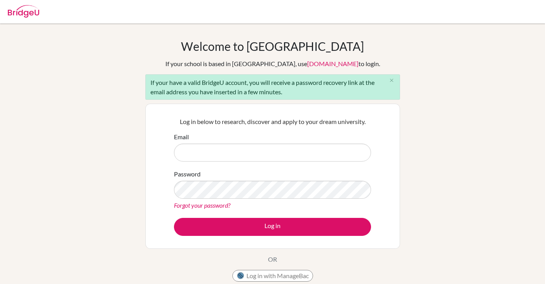 Image resolution: width=545 pixels, height=284 pixels. I want to click on button: Close, so click(392, 81).